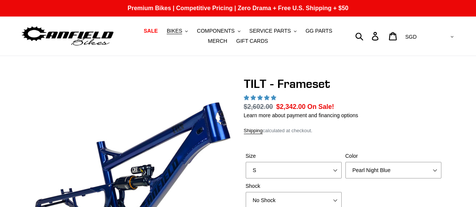 The image size is (476, 207). What do you see at coordinates (68, 36) in the screenshot?
I see `img: Canfield Bikes` at bounding box center [68, 36].